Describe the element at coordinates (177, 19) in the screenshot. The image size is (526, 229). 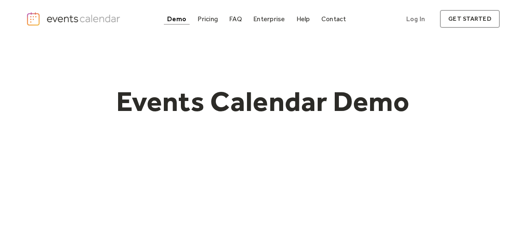
I see `div: Demo` at that location.